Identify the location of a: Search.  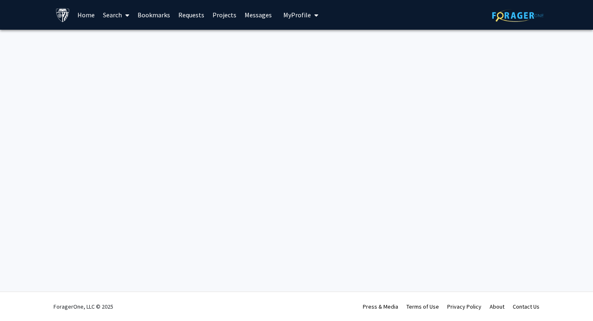
(116, 15).